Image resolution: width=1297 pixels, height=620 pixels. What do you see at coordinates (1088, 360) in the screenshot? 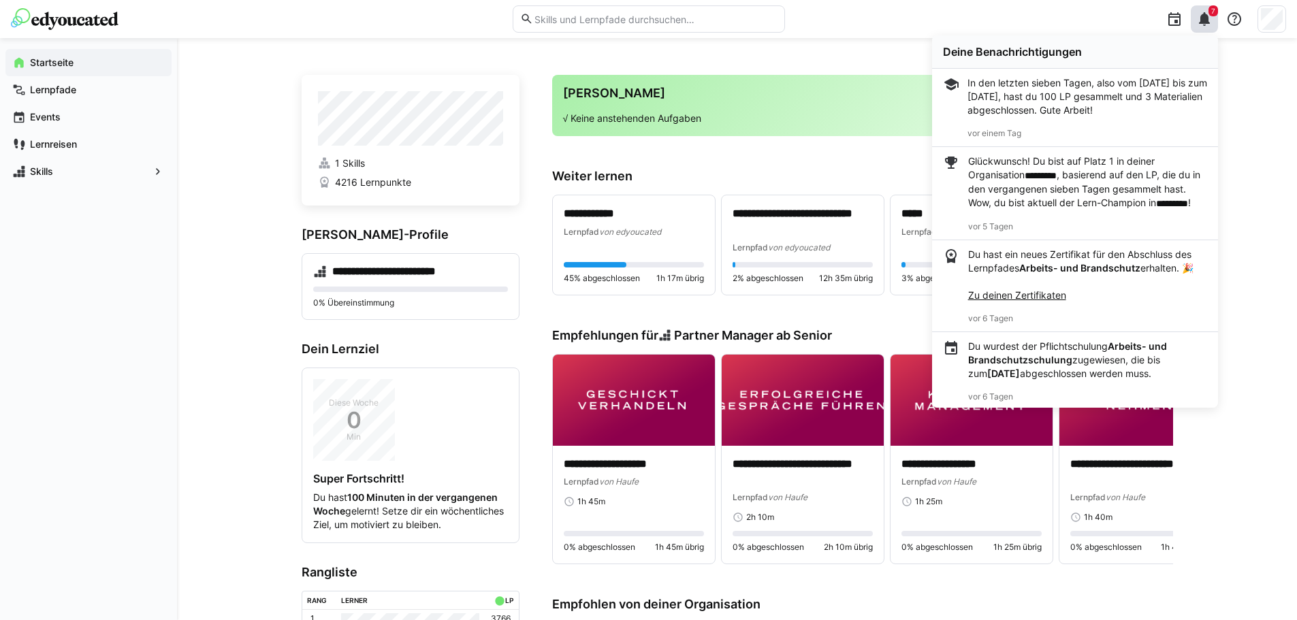
I see `p: Du wurdest der Pflichtschulung zugewiesen, die bis zum abgeschlossen werden muss.` at bounding box center [1088, 360].